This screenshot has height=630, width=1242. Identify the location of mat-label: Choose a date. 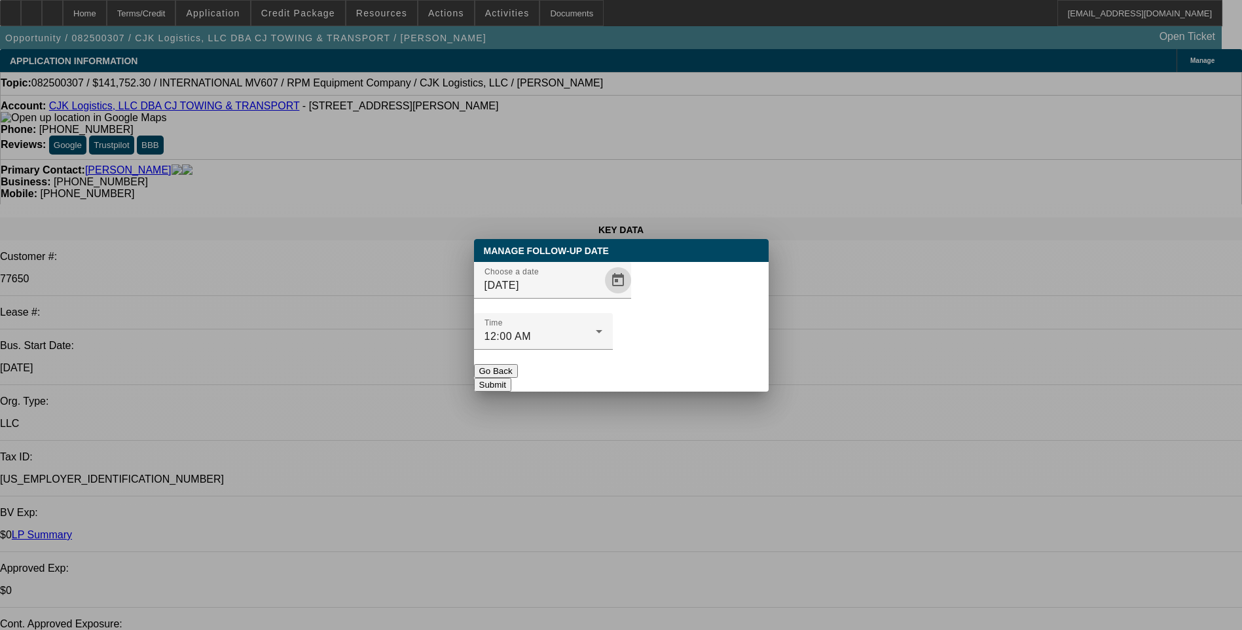
(511, 271).